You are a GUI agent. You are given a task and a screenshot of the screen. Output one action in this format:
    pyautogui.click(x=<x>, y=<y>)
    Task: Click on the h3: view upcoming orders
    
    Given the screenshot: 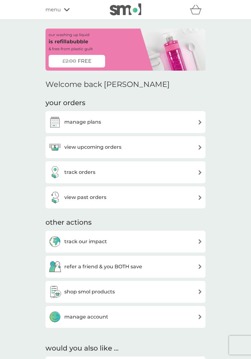 What is the action you would take?
    pyautogui.click(x=93, y=147)
    